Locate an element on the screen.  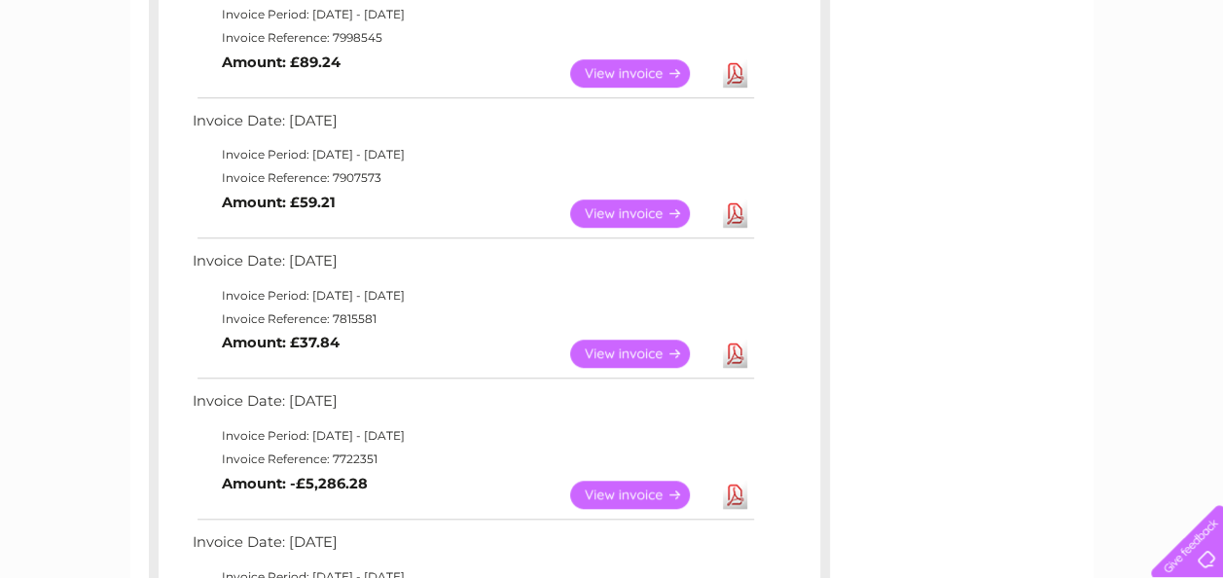
a: Blog is located at coordinates (1068, 90).